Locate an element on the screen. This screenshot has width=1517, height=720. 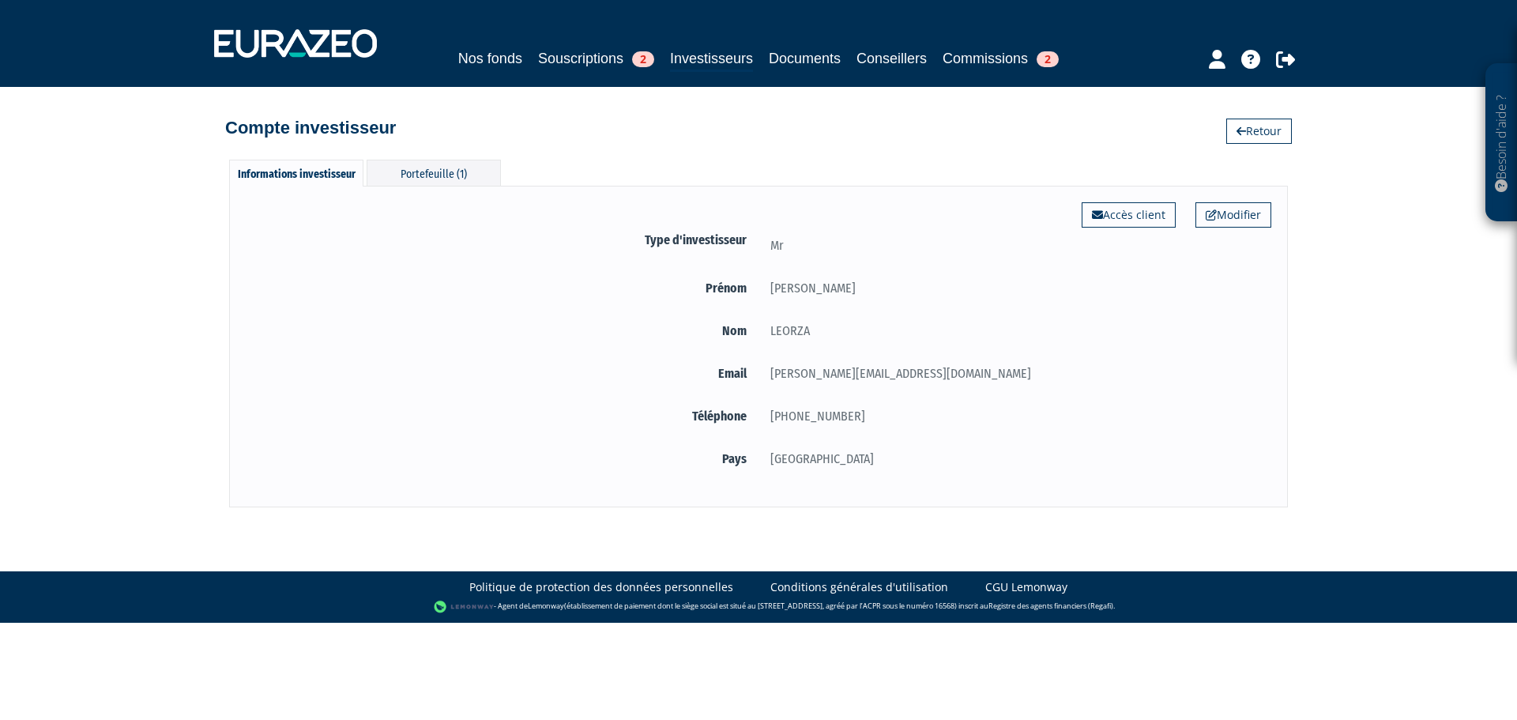
div: Portefeuille (1) is located at coordinates (434, 172).